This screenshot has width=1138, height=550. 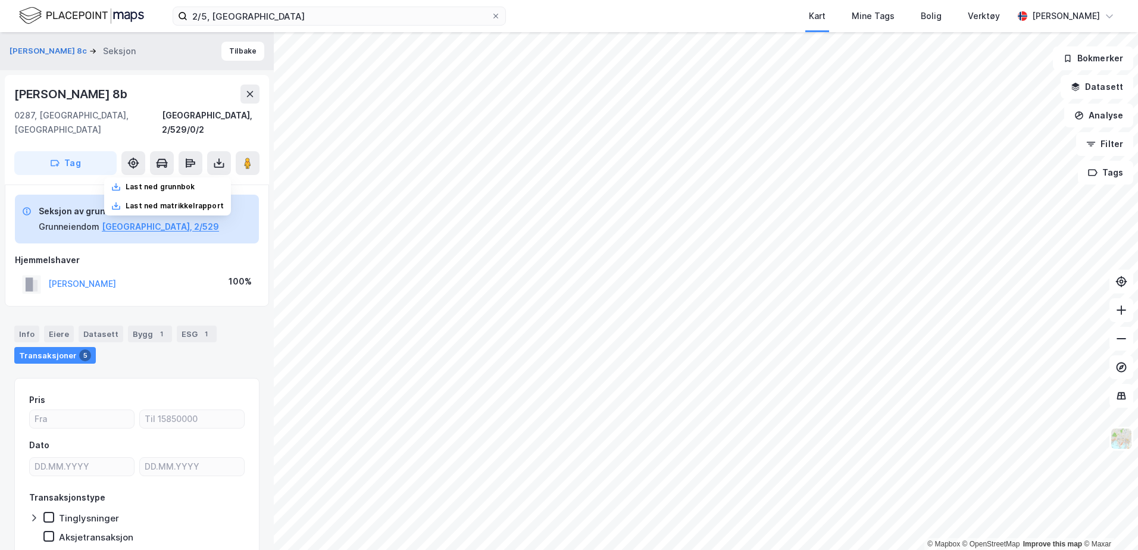 What do you see at coordinates (39, 445) in the screenshot?
I see `div: Dato` at bounding box center [39, 445].